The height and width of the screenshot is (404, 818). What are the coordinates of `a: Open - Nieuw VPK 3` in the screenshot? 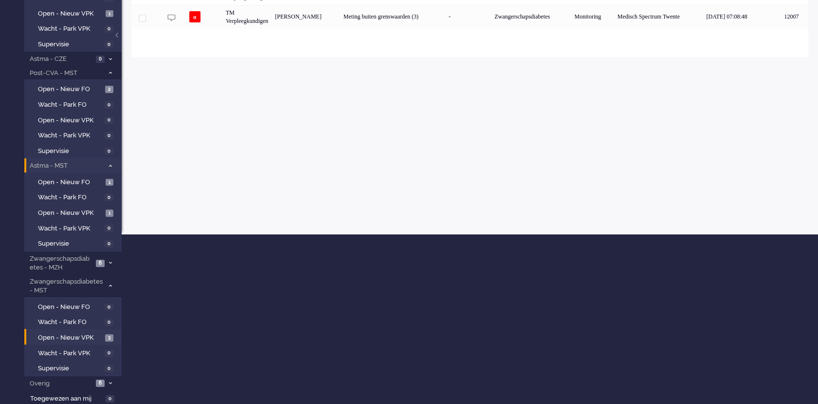 It's located at (74, 337).